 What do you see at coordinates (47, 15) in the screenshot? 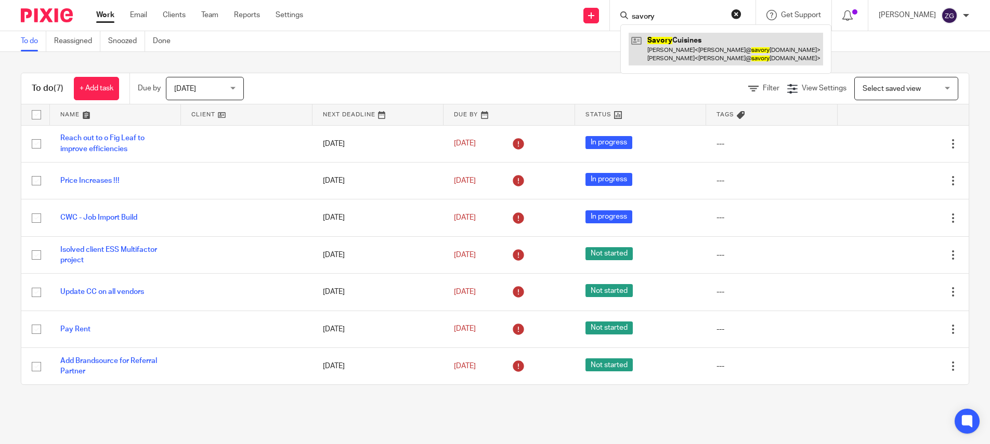
I see `img: Pixie` at bounding box center [47, 15].